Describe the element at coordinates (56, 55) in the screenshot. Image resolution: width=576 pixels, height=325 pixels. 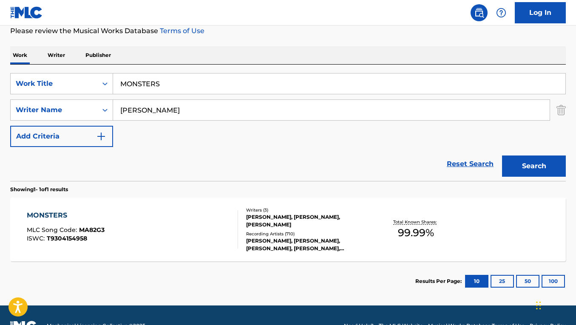
I see `p: Writer` at that location.